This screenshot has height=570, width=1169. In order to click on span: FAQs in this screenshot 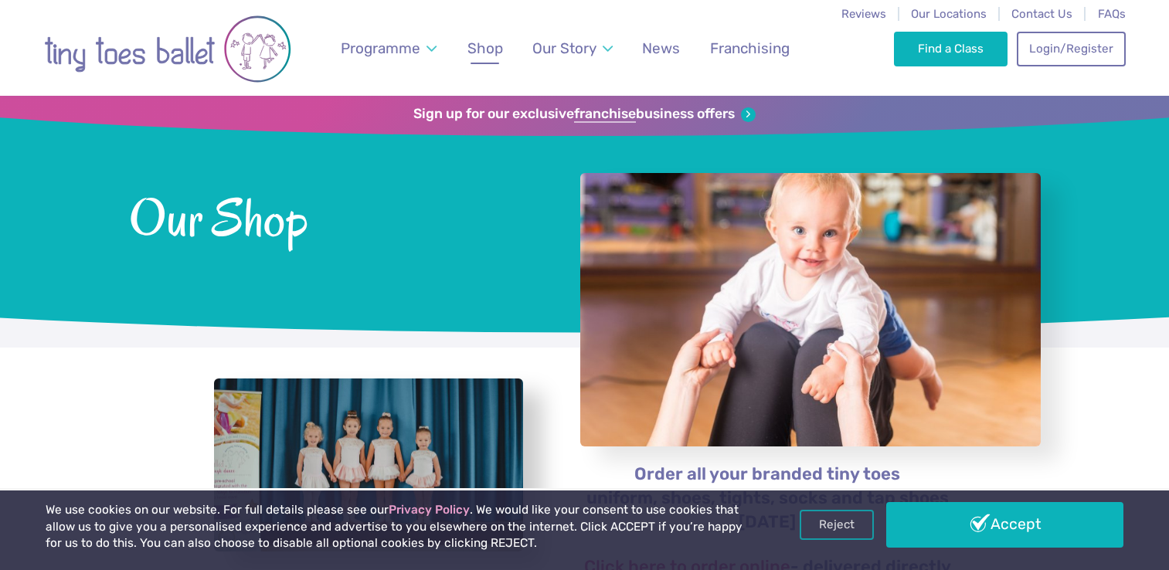, I will do `click(1112, 14)`.